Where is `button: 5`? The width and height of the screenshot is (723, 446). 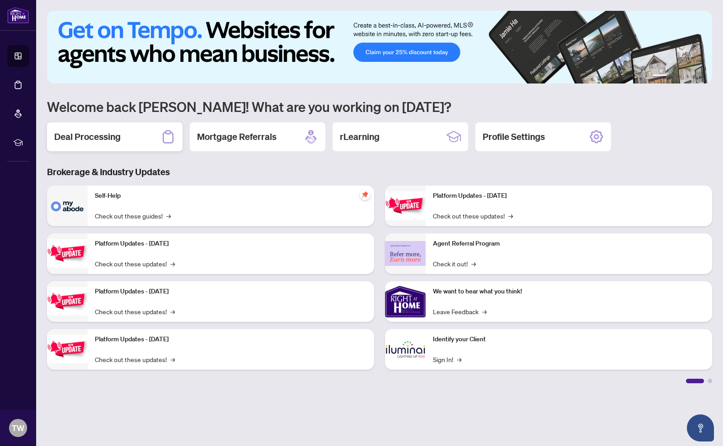
button: 5 is located at coordinates (694, 76).